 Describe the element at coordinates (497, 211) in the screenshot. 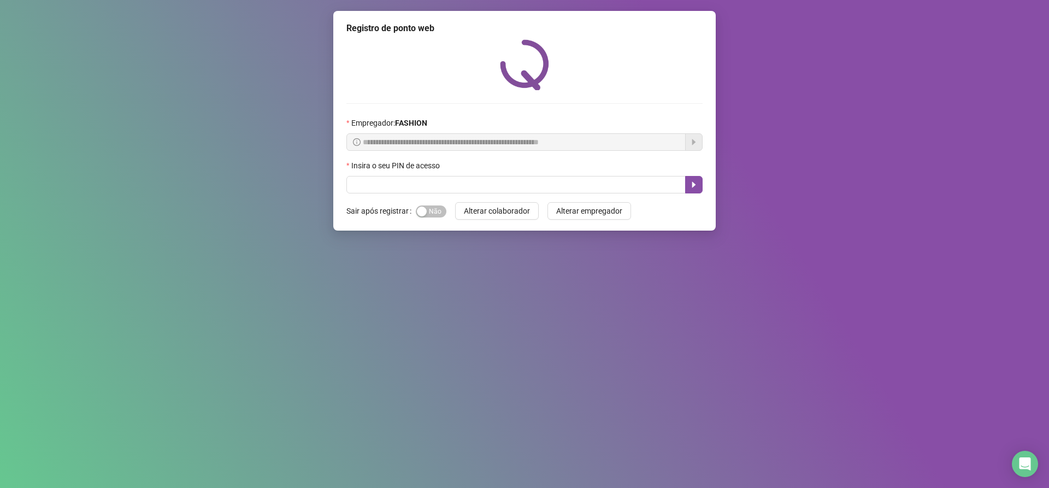

I see `span: Alterar colaborador` at that location.